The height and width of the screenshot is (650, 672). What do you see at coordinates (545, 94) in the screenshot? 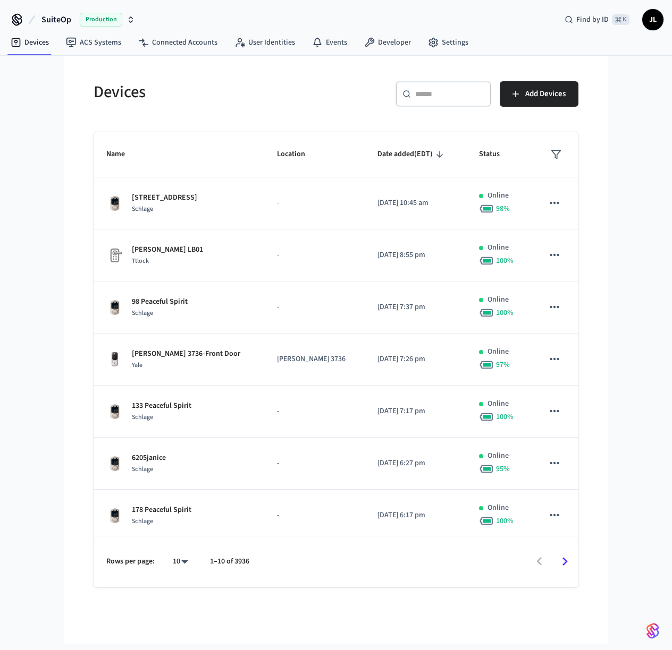
I see `span: Add Devices` at bounding box center [545, 94].